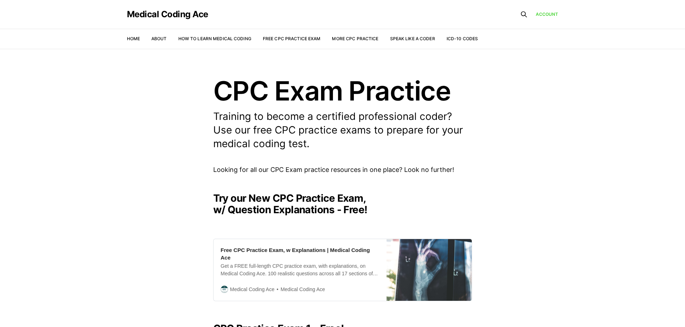 The width and height of the screenshot is (685, 327). Describe the element at coordinates (167, 14) in the screenshot. I see `a: Medical Coding Ace` at that location.